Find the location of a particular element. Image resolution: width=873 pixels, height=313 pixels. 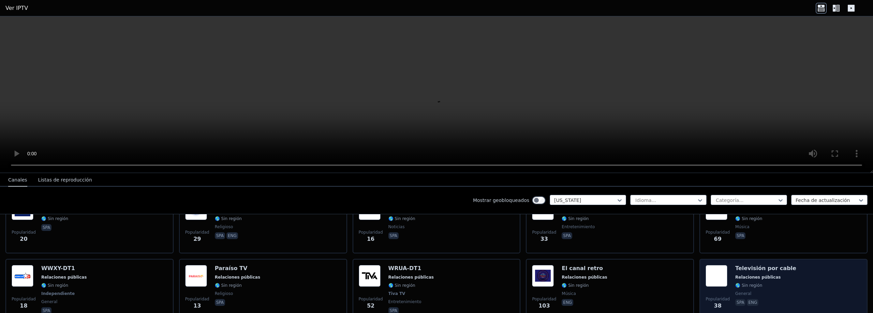

font: Mostrar geobloqueados is located at coordinates (501, 200).